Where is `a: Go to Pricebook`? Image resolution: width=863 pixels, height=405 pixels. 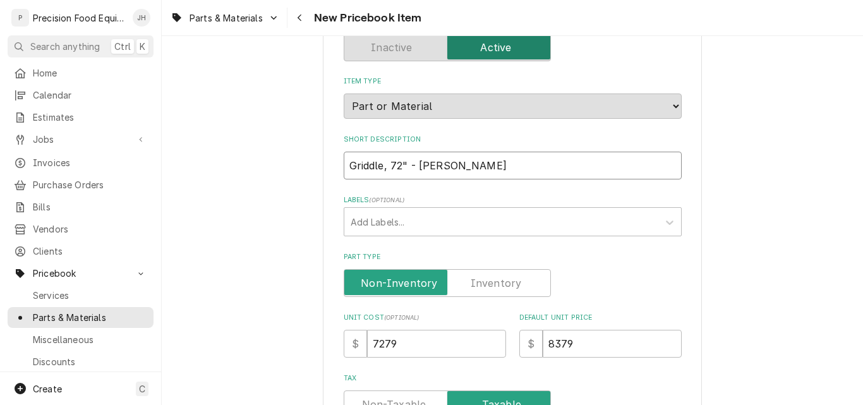
a: Go to Pricebook is located at coordinates (80, 273).